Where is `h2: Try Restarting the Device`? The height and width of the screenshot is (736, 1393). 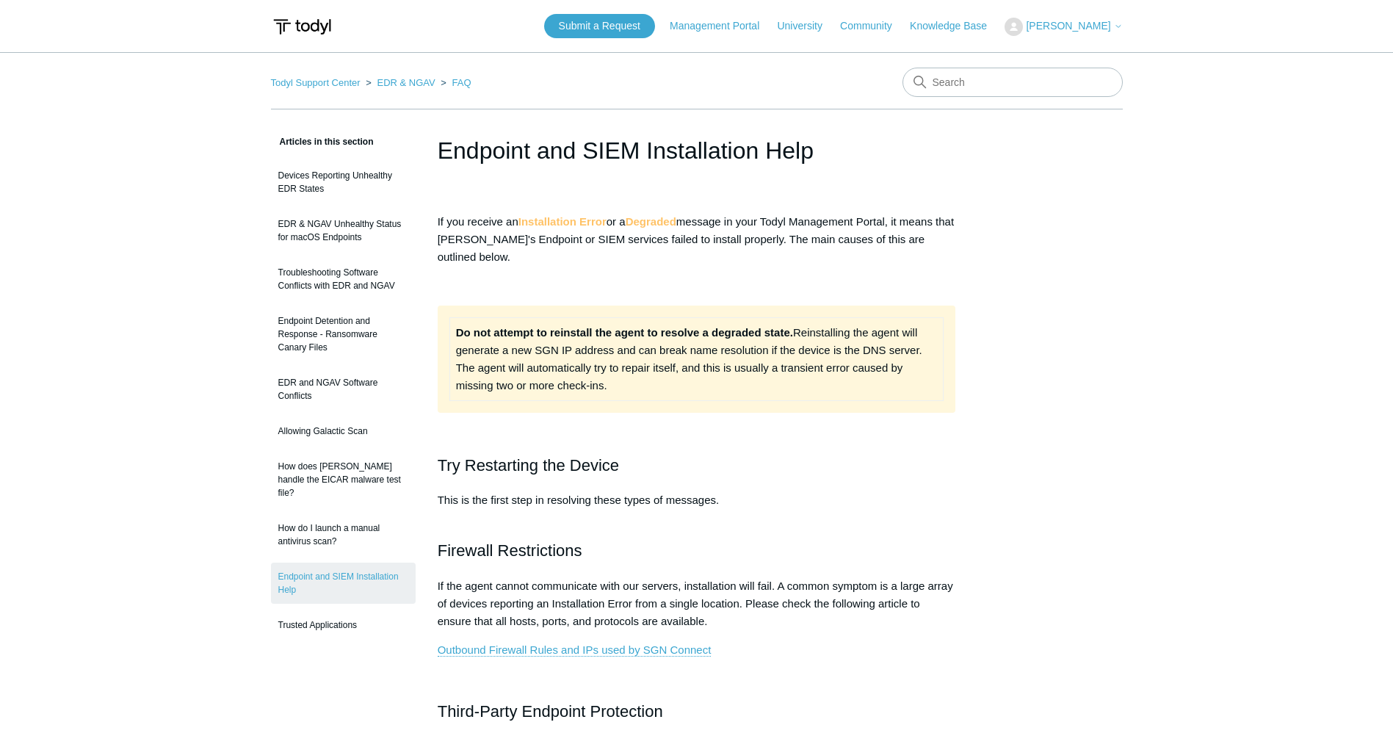
h2: Try Restarting the Device is located at coordinates (697, 465).